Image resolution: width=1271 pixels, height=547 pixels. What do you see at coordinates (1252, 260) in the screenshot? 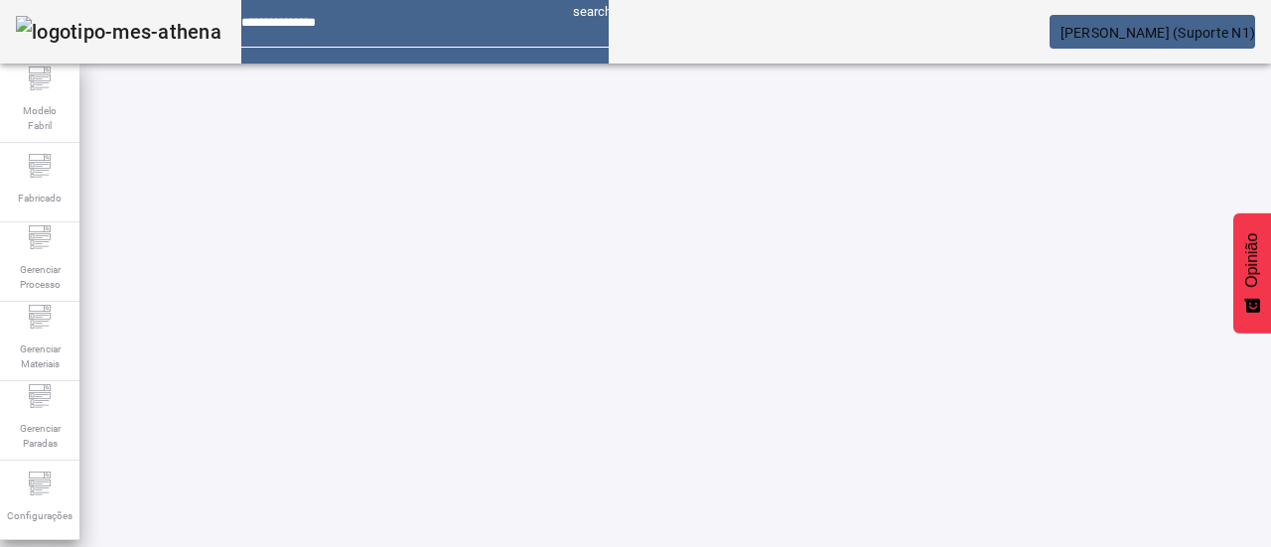
I see `font: Opinião` at bounding box center [1252, 260].